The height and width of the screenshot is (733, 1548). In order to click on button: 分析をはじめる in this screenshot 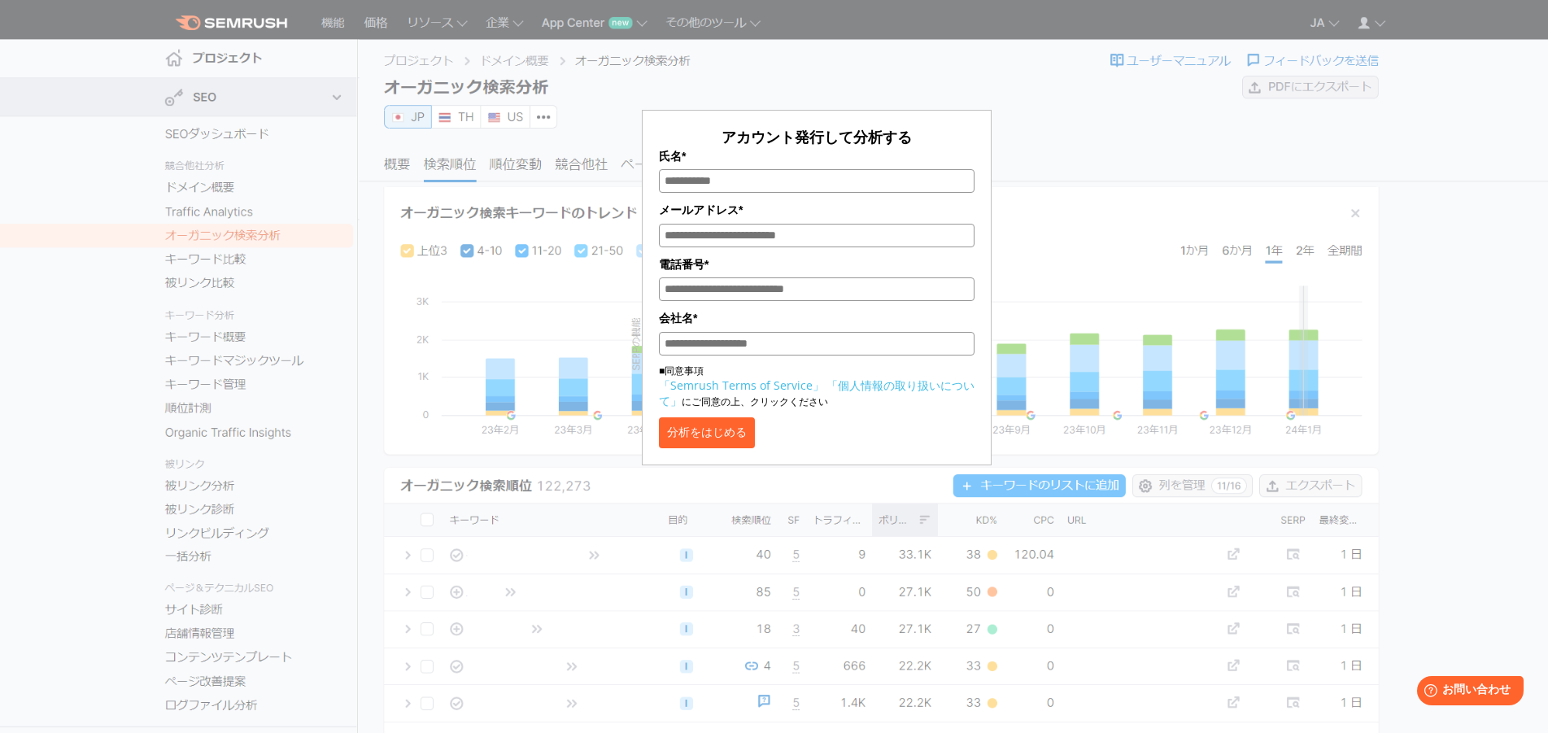, I will do `click(707, 433)`.